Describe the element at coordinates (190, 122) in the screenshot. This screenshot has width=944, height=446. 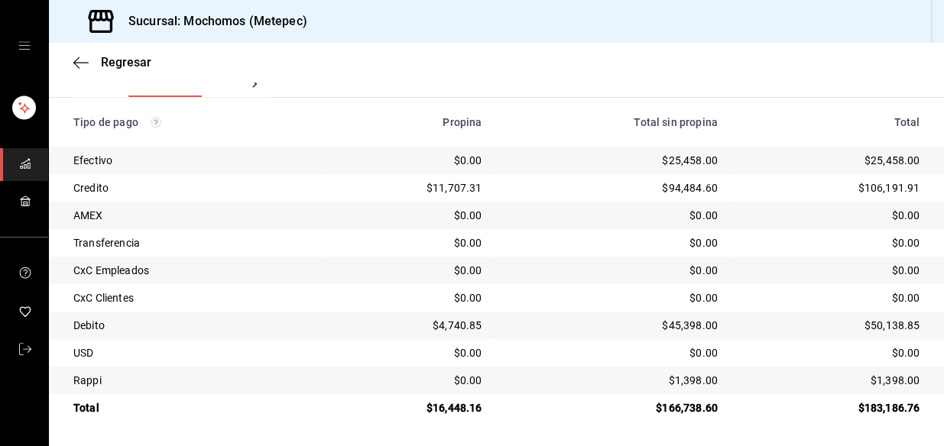
I see `div: Tipo de pago` at that location.